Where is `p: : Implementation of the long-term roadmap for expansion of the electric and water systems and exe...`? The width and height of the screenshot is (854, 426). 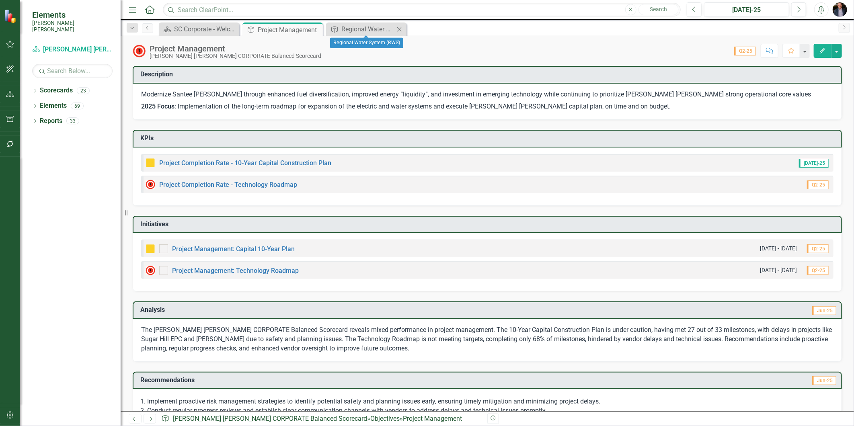
p: : Implementation of the long-term roadmap for expansion of the electric and water systems and exe... is located at coordinates (488, 106).